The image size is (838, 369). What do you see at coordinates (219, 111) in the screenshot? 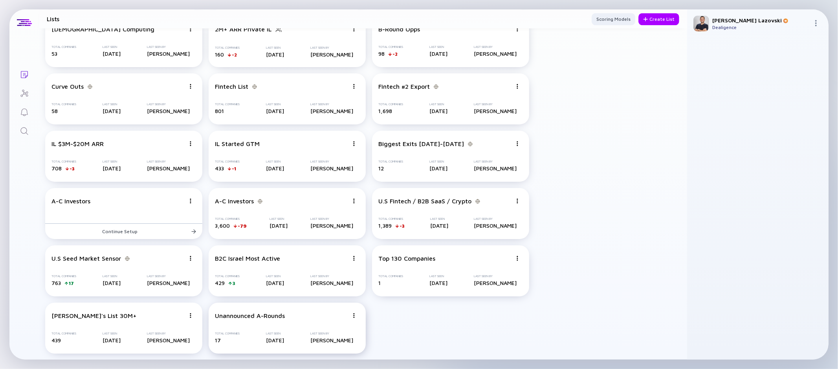
I see `span: 801` at bounding box center [219, 111].